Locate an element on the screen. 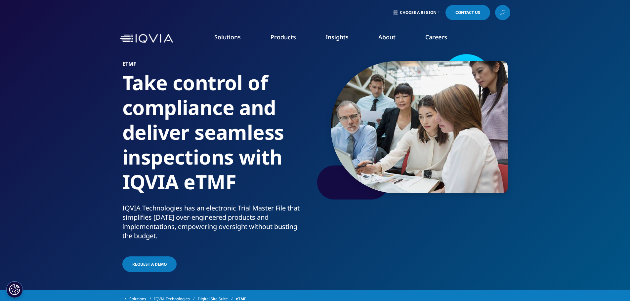 This screenshot has height=301, width=630. a: Products is located at coordinates (283, 37).